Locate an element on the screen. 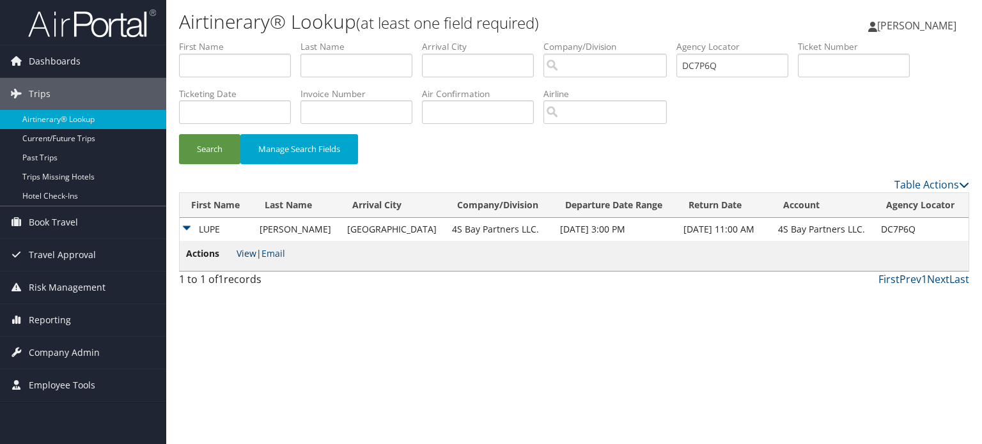 The image size is (982, 444). span: Trips is located at coordinates (40, 94).